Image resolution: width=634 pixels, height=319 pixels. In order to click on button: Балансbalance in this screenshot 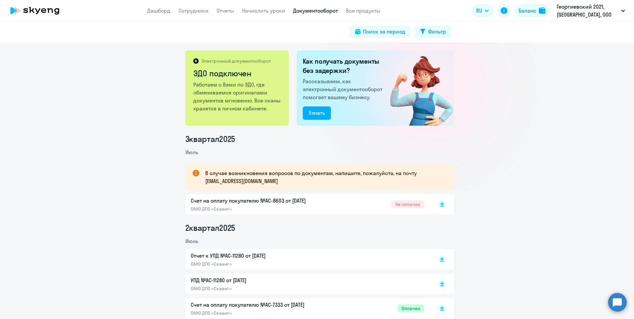, I will do `click(531, 11)`.